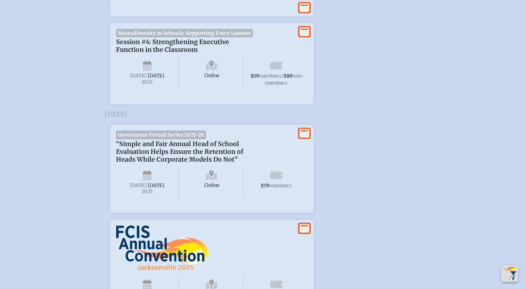 The width and height of the screenshot is (525, 289). I want to click on span: $79, so click(265, 186).